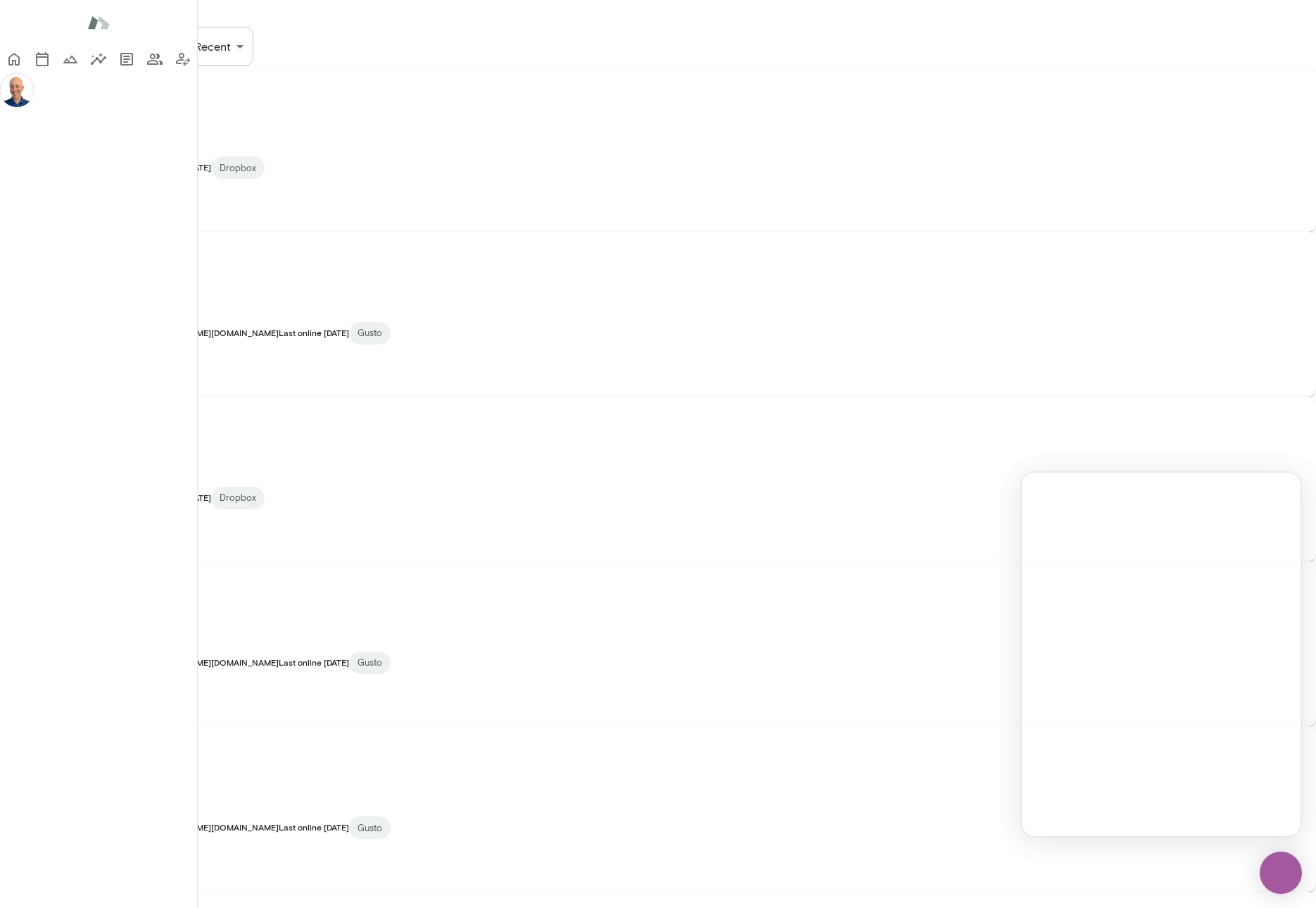  What do you see at coordinates (154, 59) in the screenshot?
I see `button: Members` at bounding box center [154, 59].